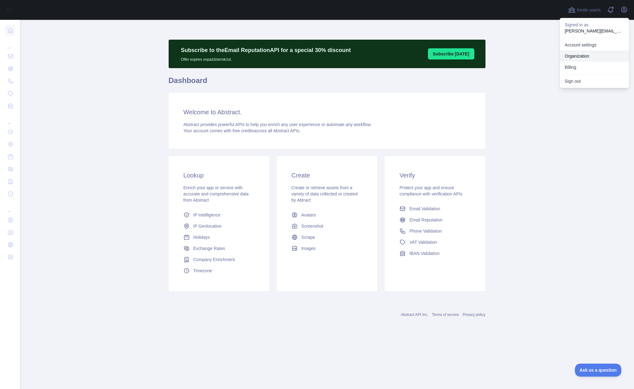 The width and height of the screenshot is (634, 389). I want to click on a: Screenshot, so click(327, 226).